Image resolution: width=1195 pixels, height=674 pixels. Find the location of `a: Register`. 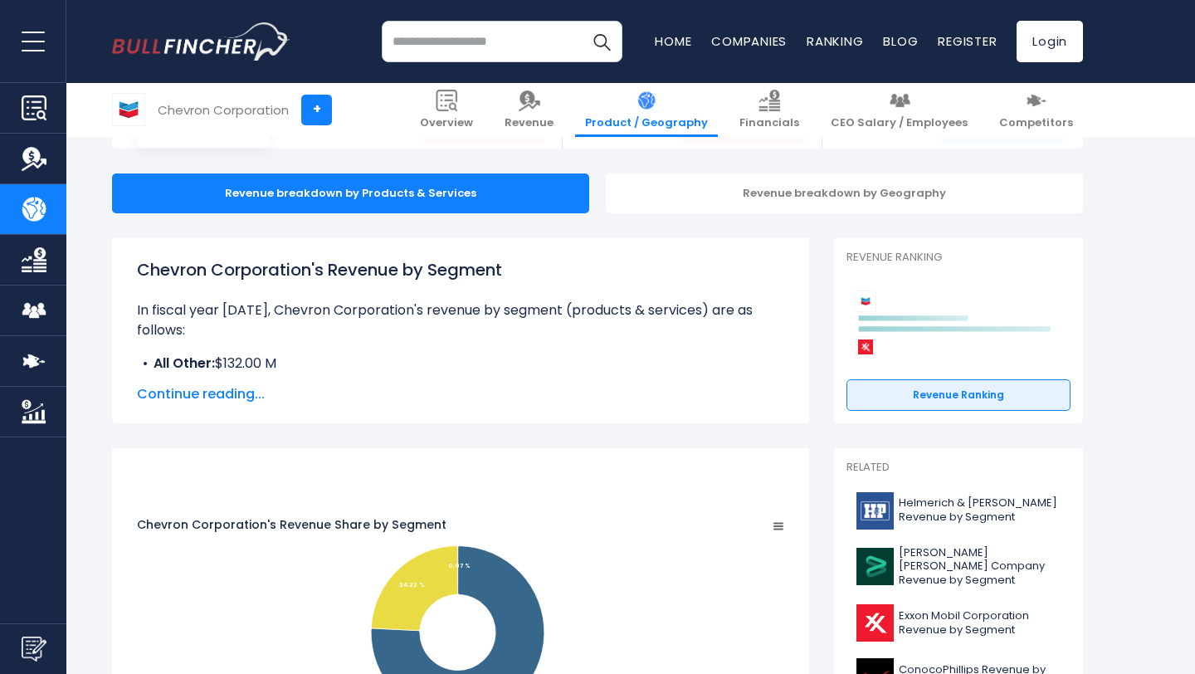

a: Register is located at coordinates (967, 41).